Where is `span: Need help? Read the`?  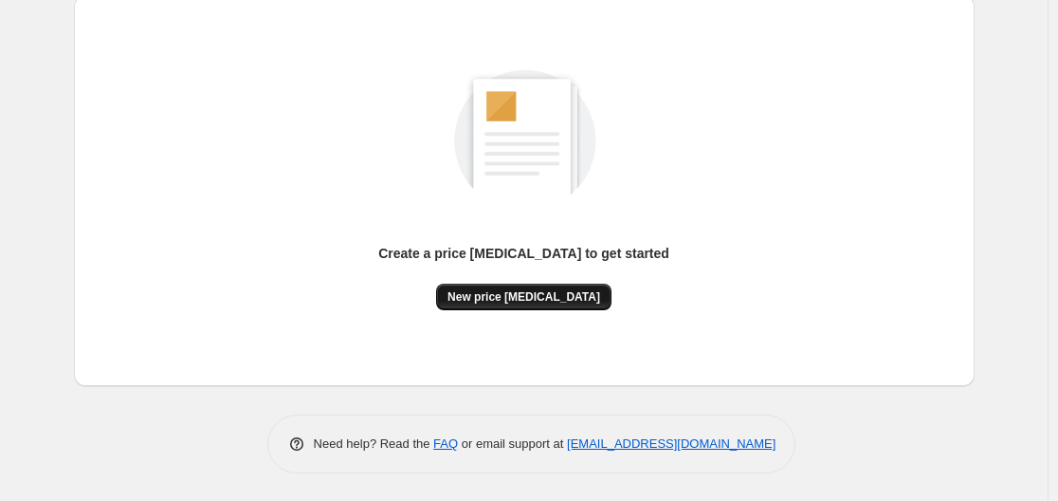
span: Need help? Read the is located at coordinates (373, 443).